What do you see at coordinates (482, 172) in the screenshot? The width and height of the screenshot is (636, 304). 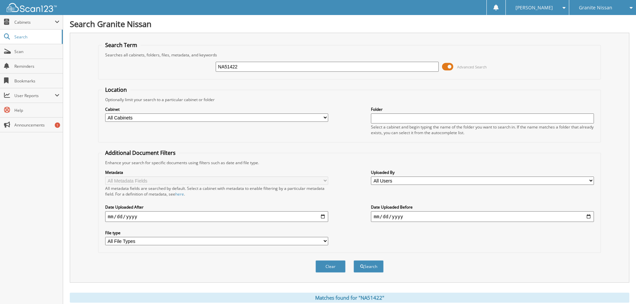 I see `label: Uploaded By` at bounding box center [482, 172].